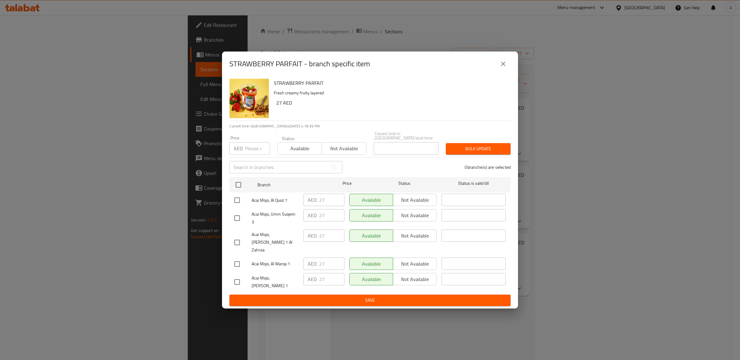 Image resolution: width=740 pixels, height=360 pixels. Describe the element at coordinates (279, 167) in the screenshot. I see `input: Search in branches` at that location.